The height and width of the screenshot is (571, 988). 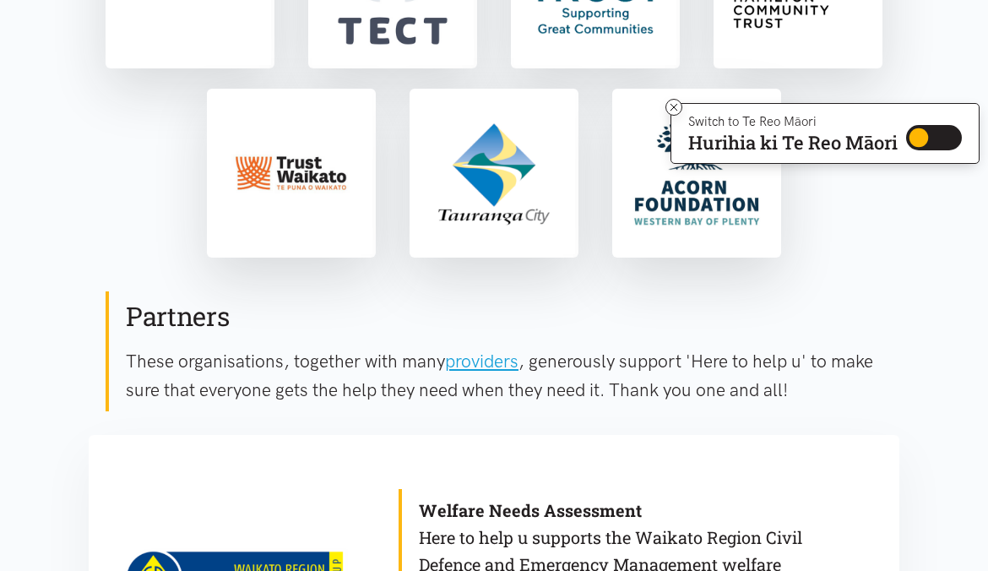 What do you see at coordinates (494, 173) in the screenshot?
I see `a: Tauranga City Council` at bounding box center [494, 173].